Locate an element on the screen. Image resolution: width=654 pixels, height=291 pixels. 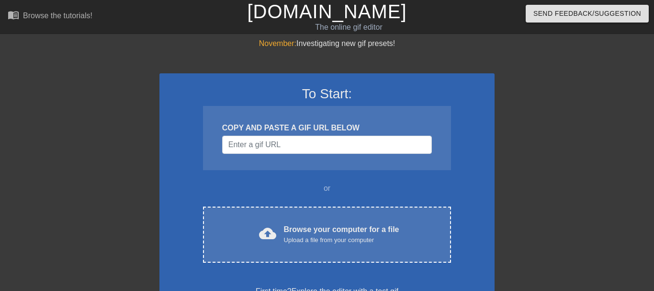
div: Investigating new gif presets! is located at coordinates (327, 44).